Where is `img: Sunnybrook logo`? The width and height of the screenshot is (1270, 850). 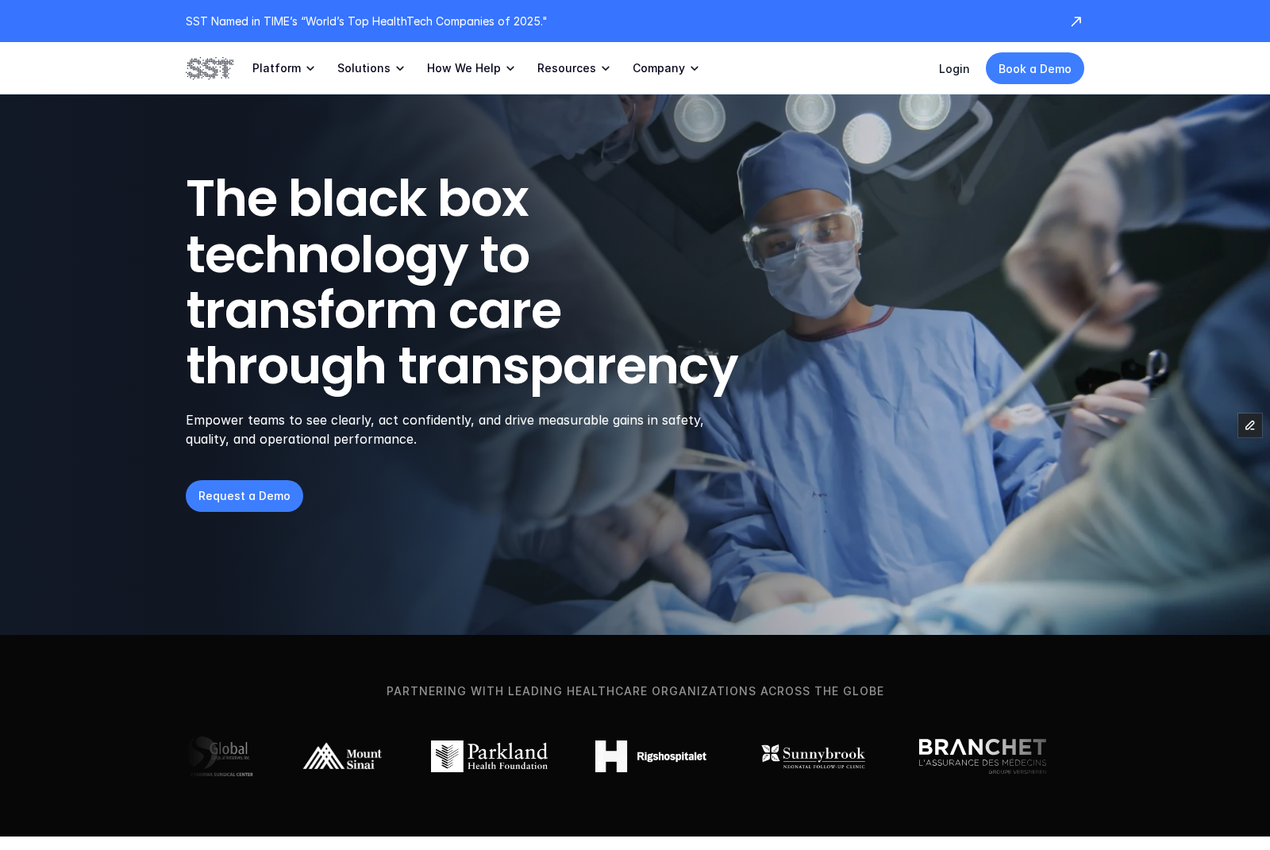 img: Sunnybrook logo is located at coordinates (813, 757).